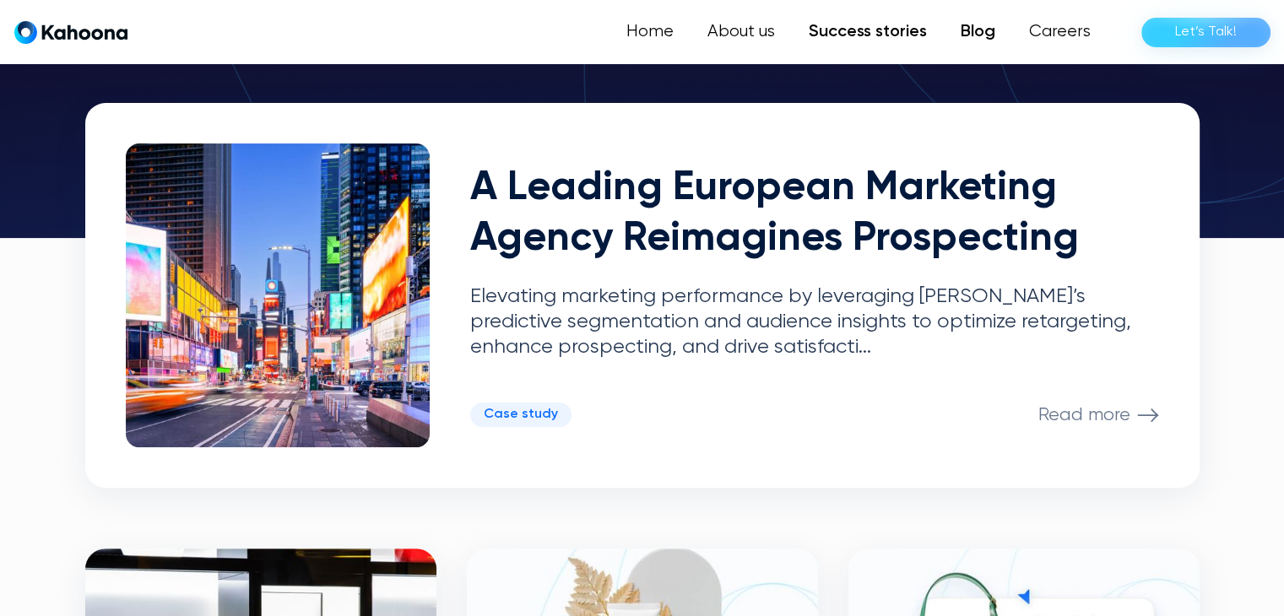 The height and width of the screenshot is (616, 1284). I want to click on a: Blog, so click(977, 32).